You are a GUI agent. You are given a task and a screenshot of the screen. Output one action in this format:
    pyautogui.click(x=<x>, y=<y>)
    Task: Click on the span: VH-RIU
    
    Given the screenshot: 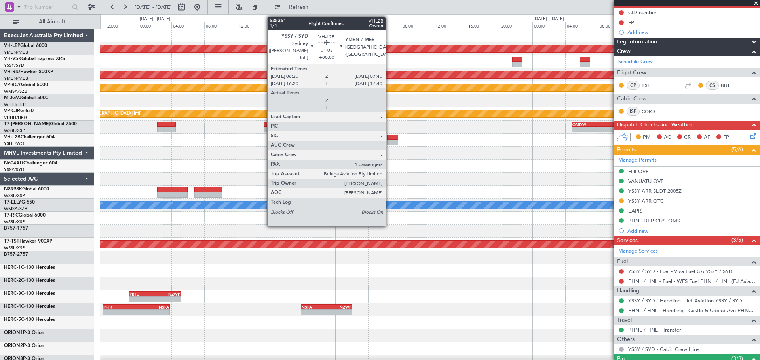 What is the action you would take?
    pyautogui.click(x=12, y=72)
    